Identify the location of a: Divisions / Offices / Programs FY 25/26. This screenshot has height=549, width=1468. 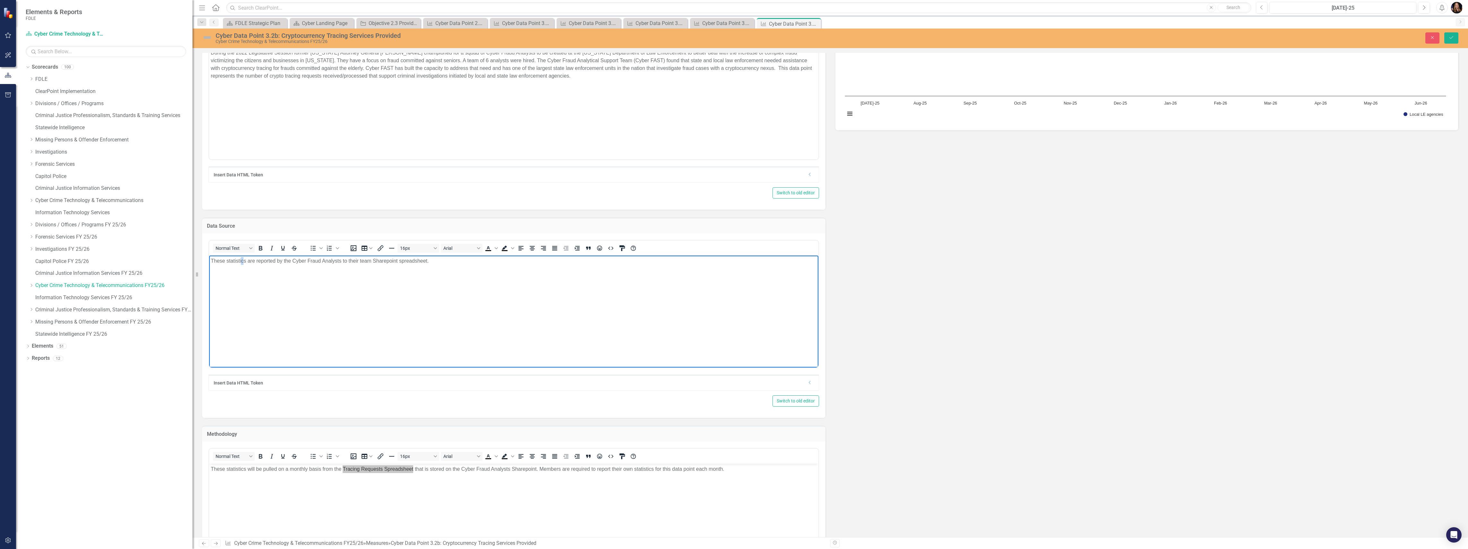
(114, 225).